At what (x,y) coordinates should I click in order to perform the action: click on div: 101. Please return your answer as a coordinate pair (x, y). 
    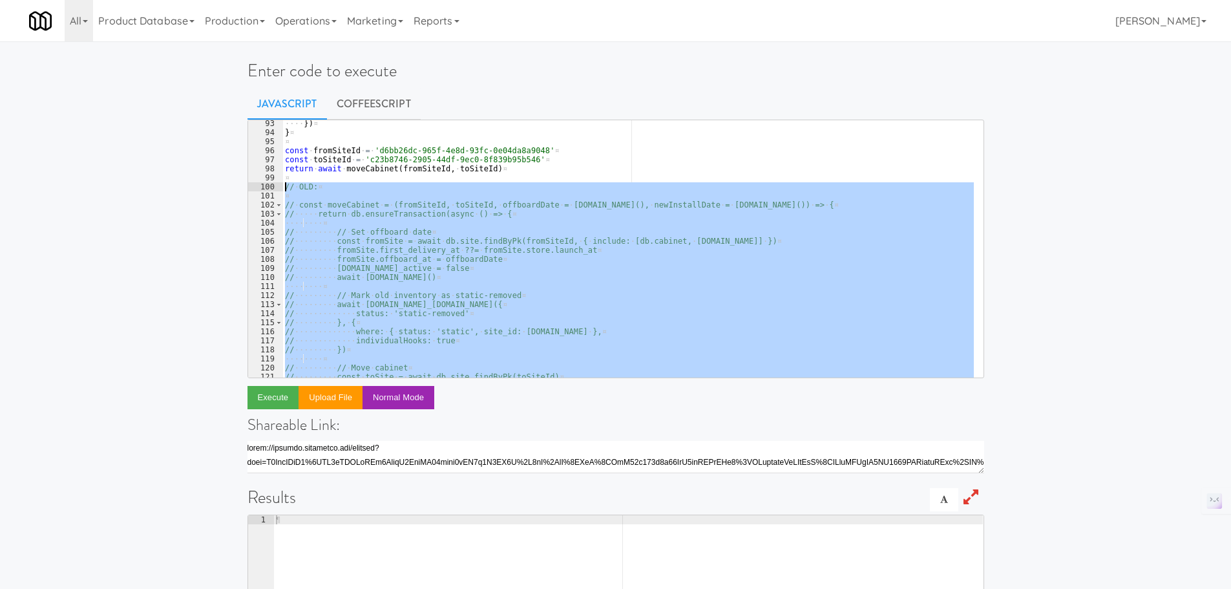
    Looking at the image, I should click on (266, 196).